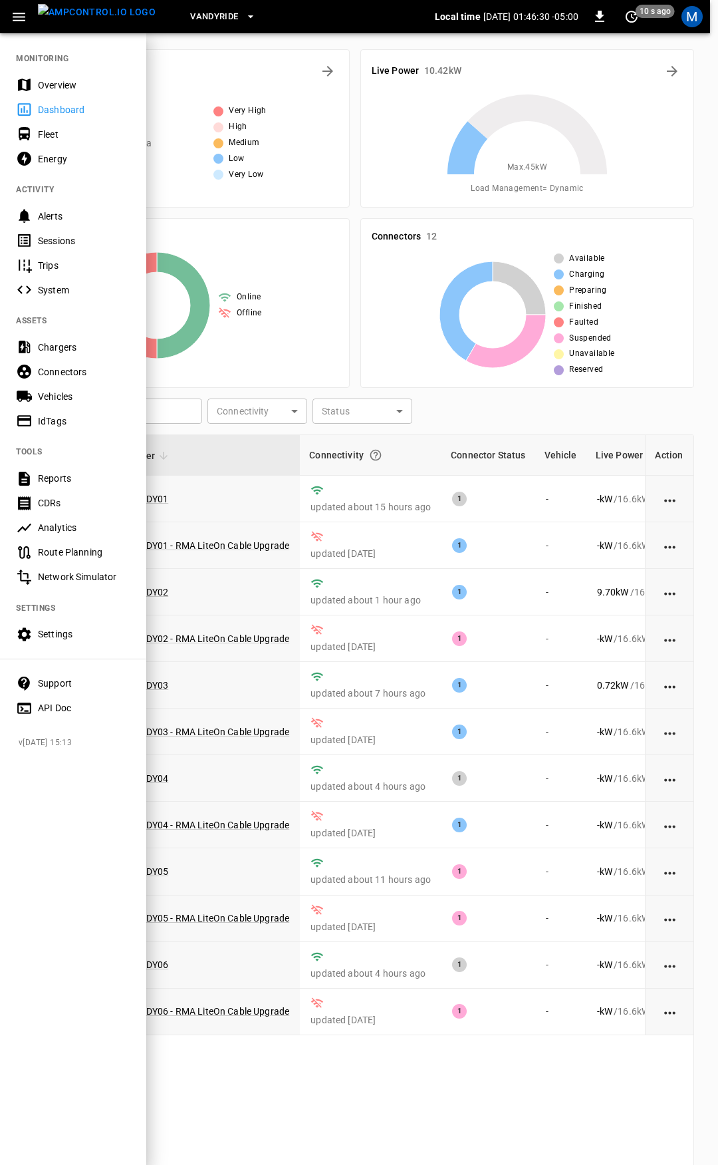 The width and height of the screenshot is (718, 1165). Describe the element at coordinates (84, 85) in the screenshot. I see `div: Overview` at that location.